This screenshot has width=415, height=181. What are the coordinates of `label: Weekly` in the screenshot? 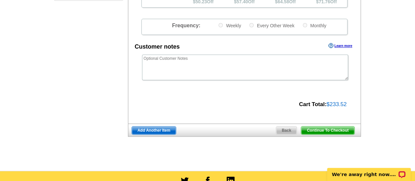 It's located at (229, 25).